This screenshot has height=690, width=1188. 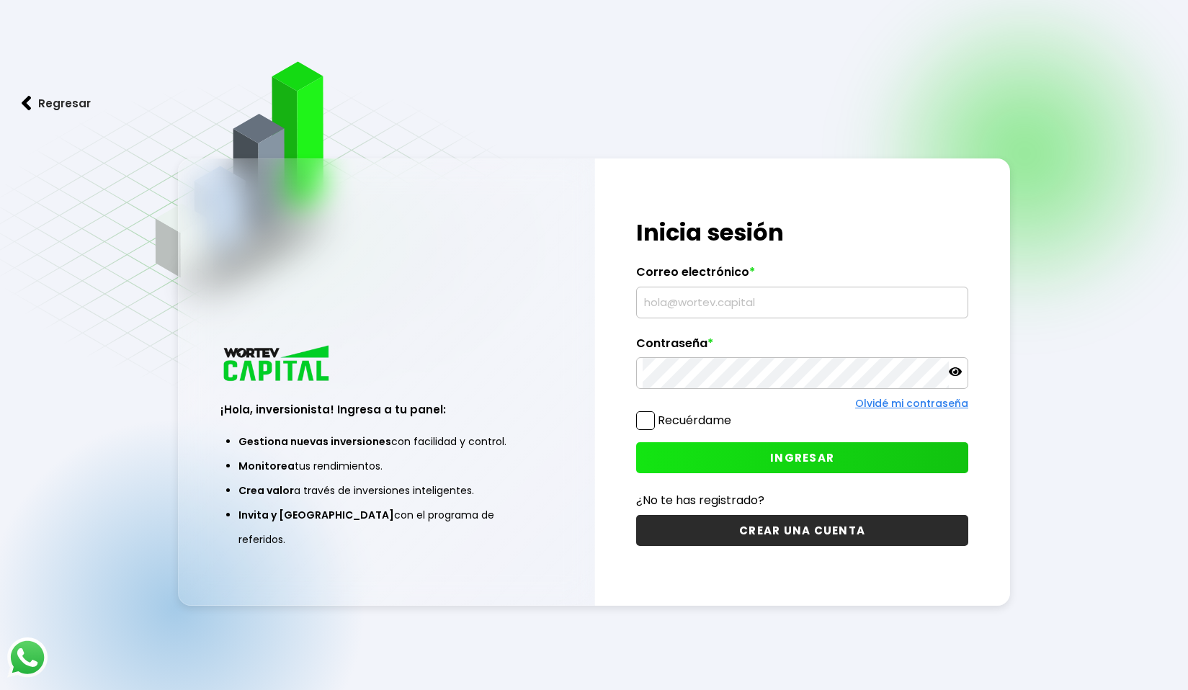 What do you see at coordinates (695, 420) in the screenshot?
I see `label: Recuérdame` at bounding box center [695, 420].